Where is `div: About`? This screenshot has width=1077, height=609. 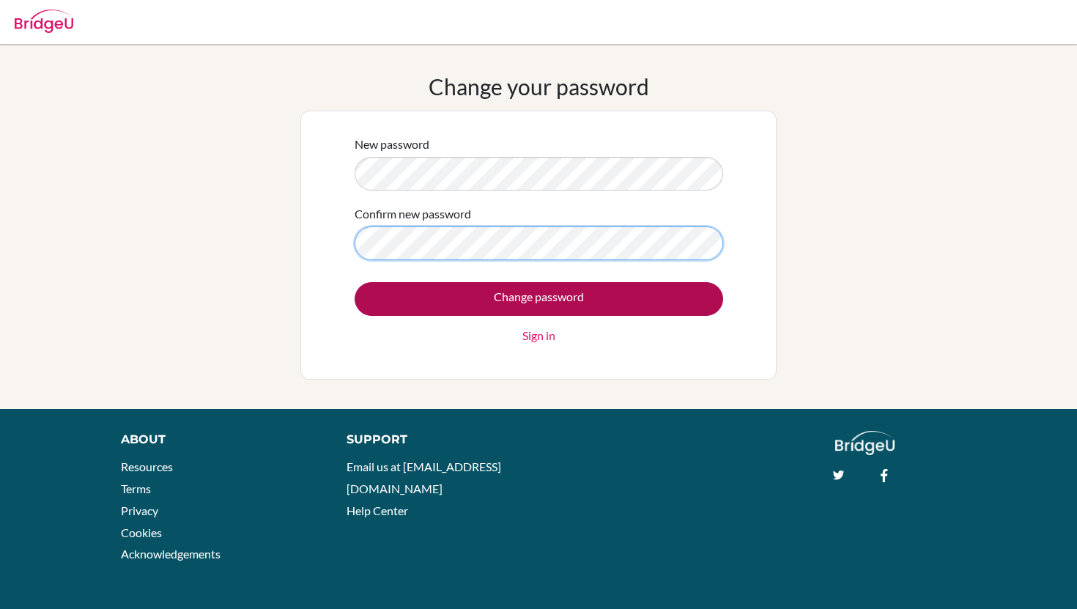 div: About is located at coordinates (217, 440).